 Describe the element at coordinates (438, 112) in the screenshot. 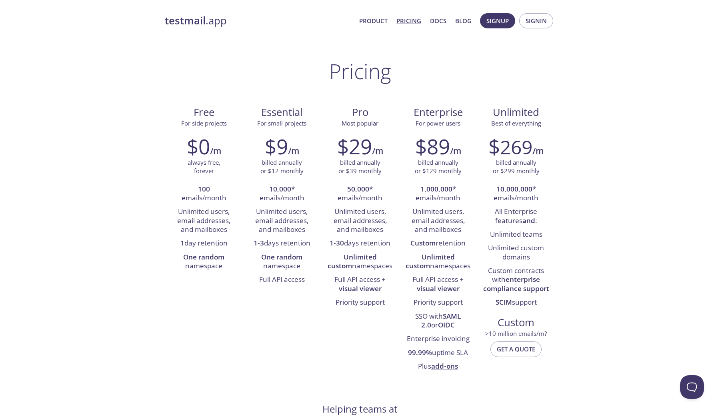

I see `span: Enterprise` at that location.